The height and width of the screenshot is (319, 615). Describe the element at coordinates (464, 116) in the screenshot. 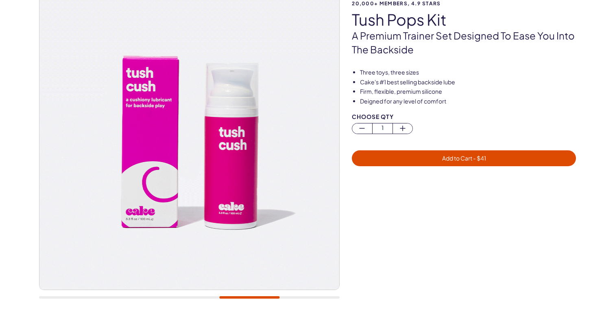

I see `div: Choose Qty` at that location.